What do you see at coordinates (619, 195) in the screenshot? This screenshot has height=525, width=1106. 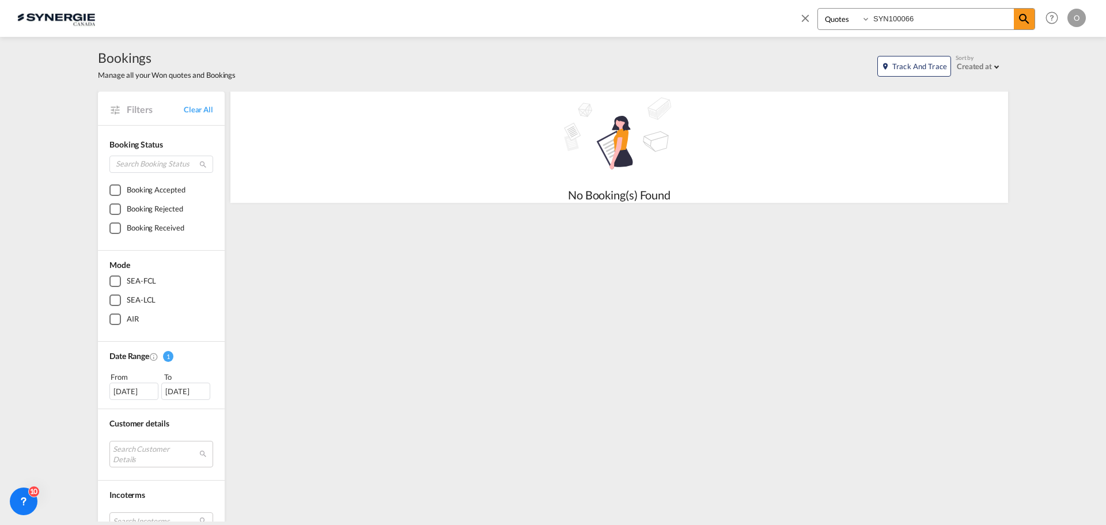 I see `div: No Booking(s) Found` at bounding box center [619, 195].